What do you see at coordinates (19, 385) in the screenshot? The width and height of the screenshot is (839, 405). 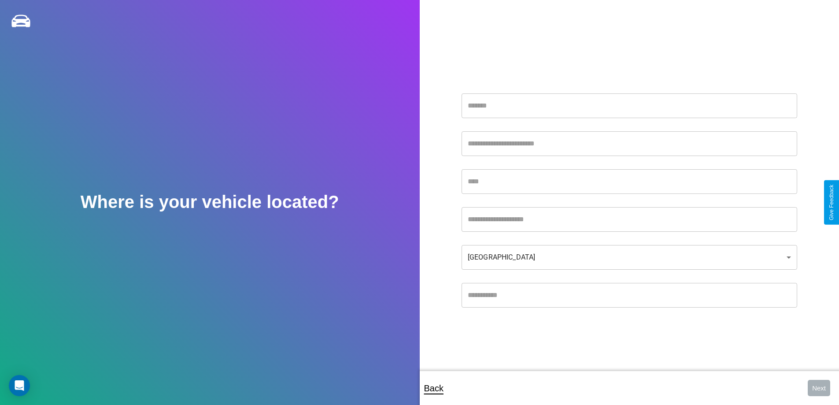 I see `div: Open Intercom Messenger` at bounding box center [19, 385].